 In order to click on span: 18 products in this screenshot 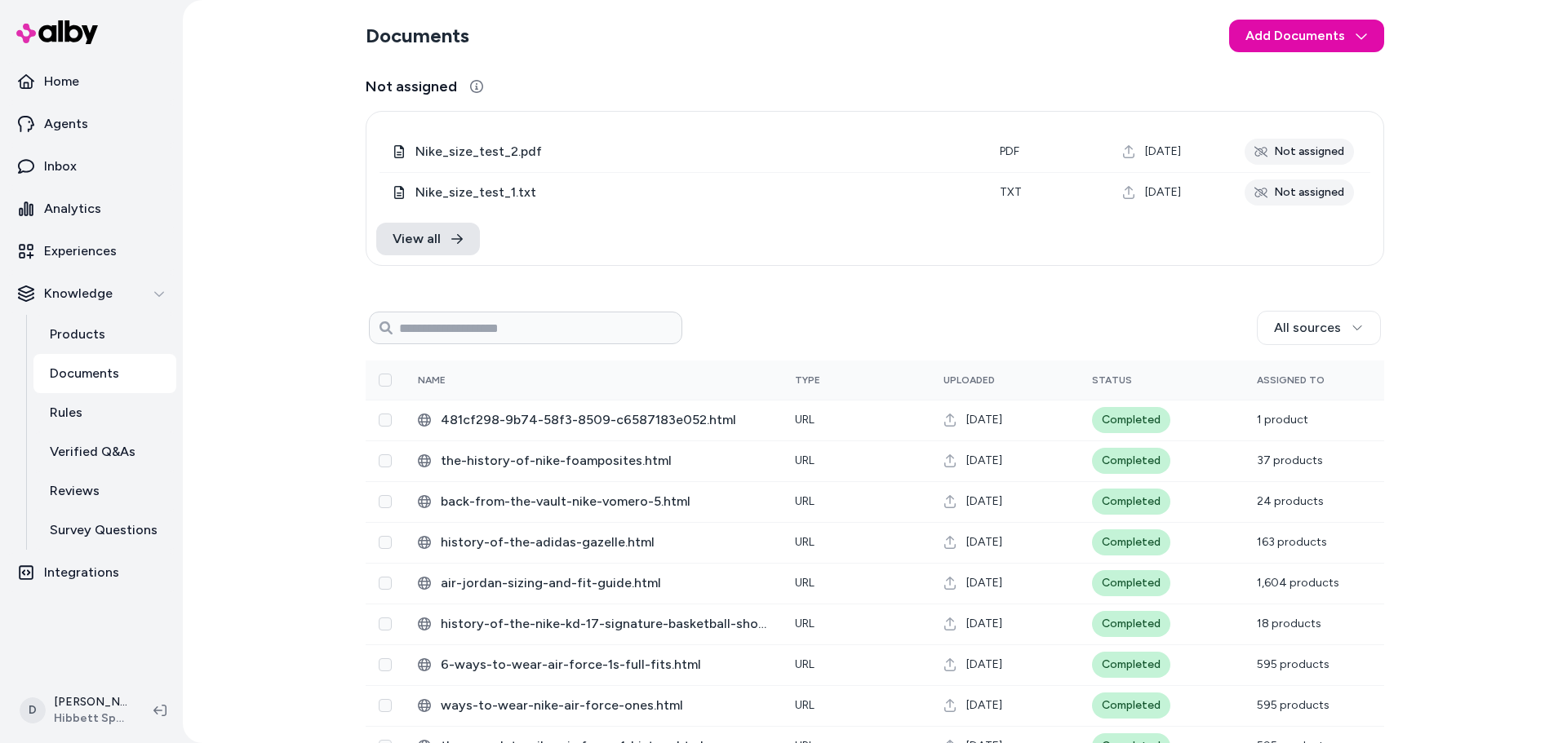, I will do `click(1289, 623)`.